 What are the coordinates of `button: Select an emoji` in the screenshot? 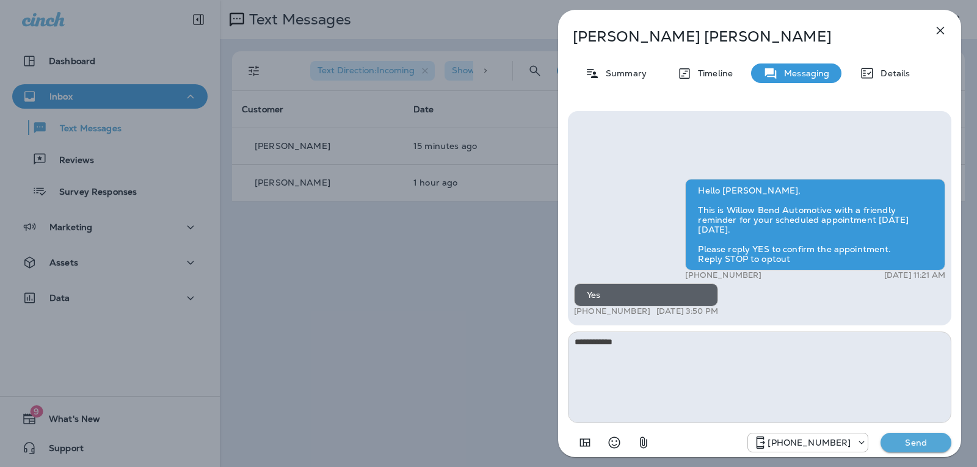 It's located at (614, 443).